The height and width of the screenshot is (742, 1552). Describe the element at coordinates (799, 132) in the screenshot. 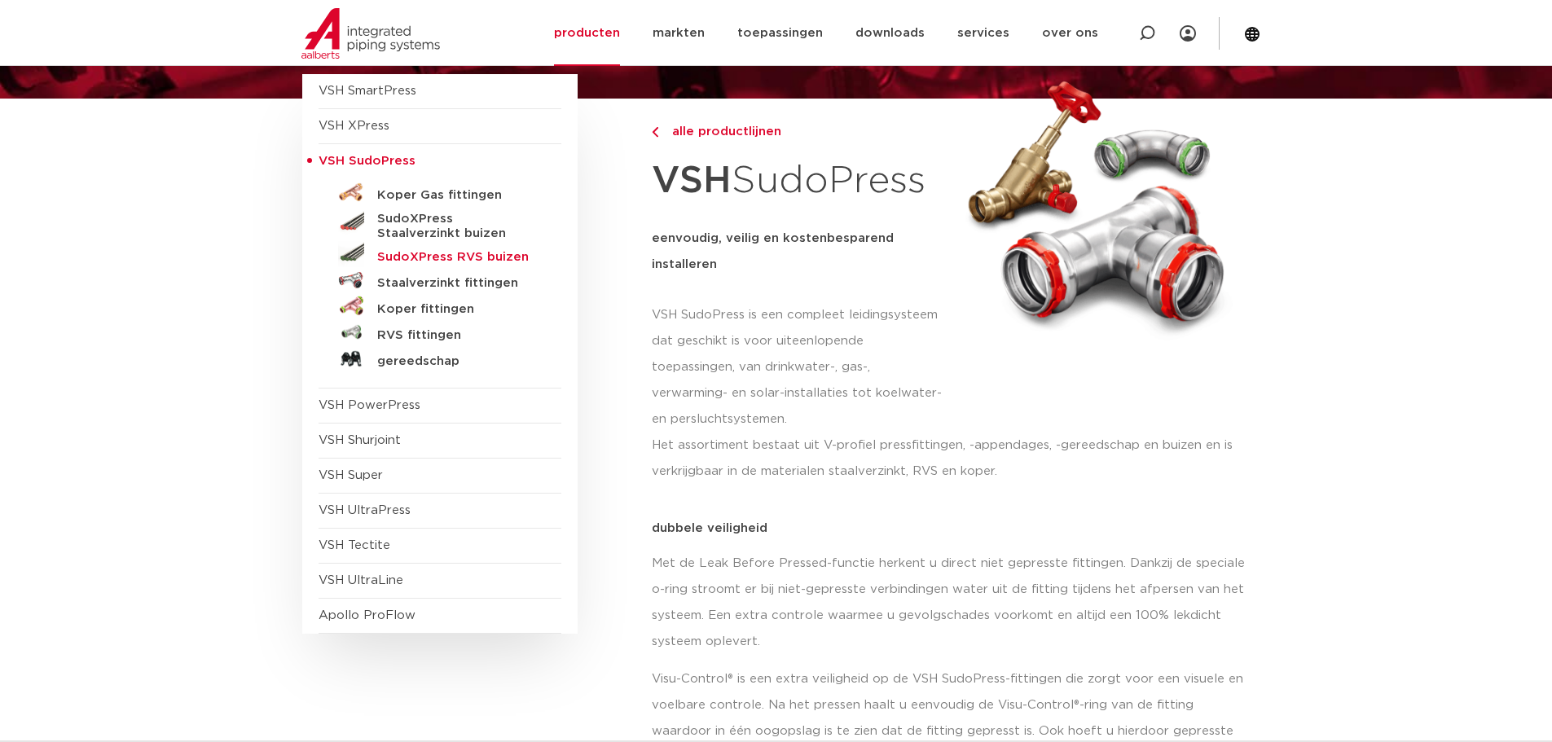

I see `a: alle productlijnen` at that location.